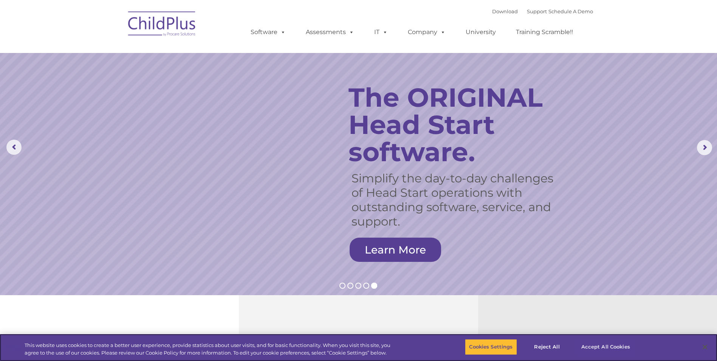 This screenshot has width=717, height=361. I want to click on rs-layer: Simplify the day-to-day challenges of Head Start operations with outstanding software, service, a..., so click(456, 200).